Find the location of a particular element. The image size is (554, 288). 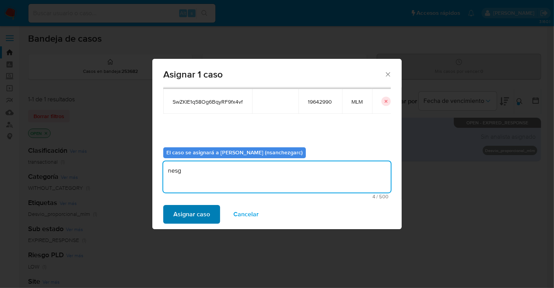

button: Cerrar ventana is located at coordinates (388, 74).